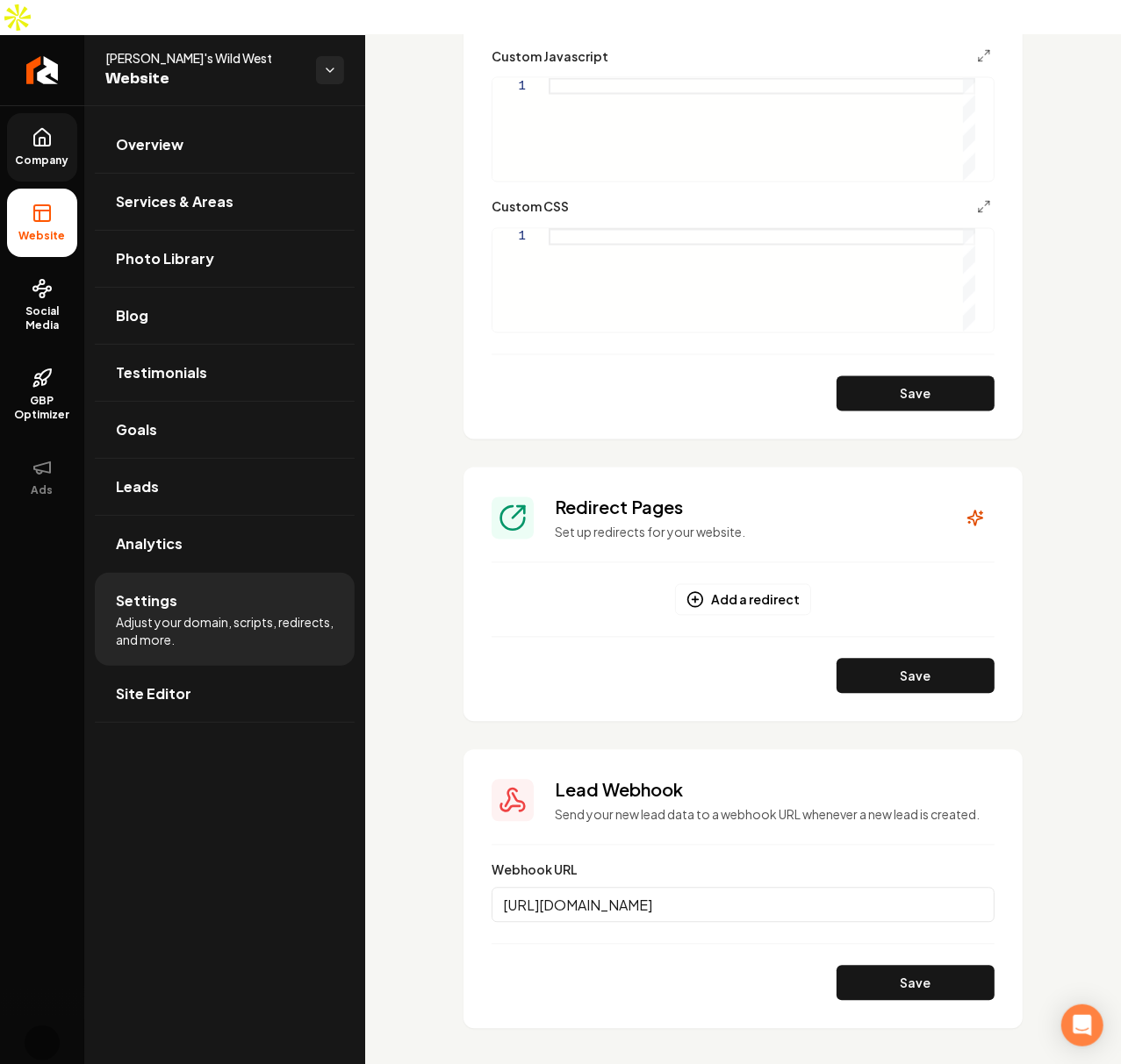 Image resolution: width=1121 pixels, height=1064 pixels. I want to click on label: Custom Javascript, so click(550, 56).